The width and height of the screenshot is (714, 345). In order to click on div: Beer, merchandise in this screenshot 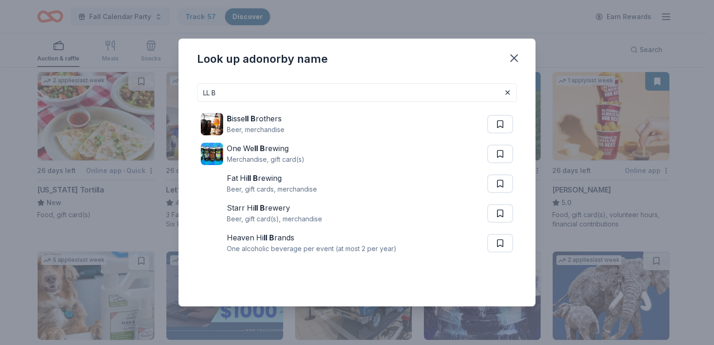, I will do `click(256, 130)`.